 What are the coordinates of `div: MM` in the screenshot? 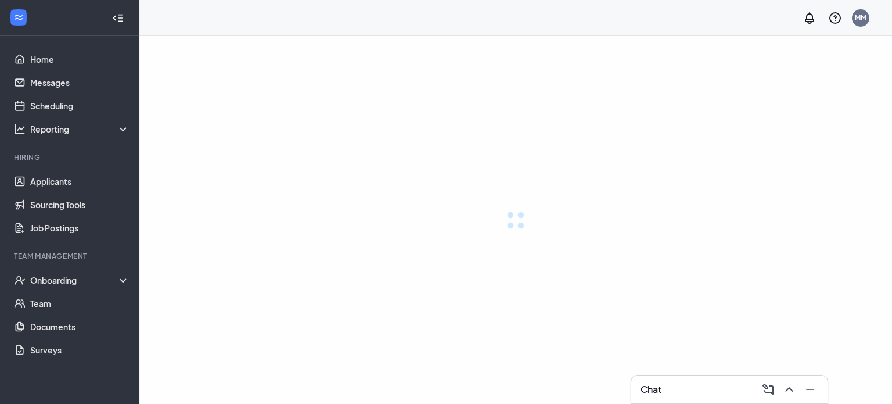 It's located at (861, 17).